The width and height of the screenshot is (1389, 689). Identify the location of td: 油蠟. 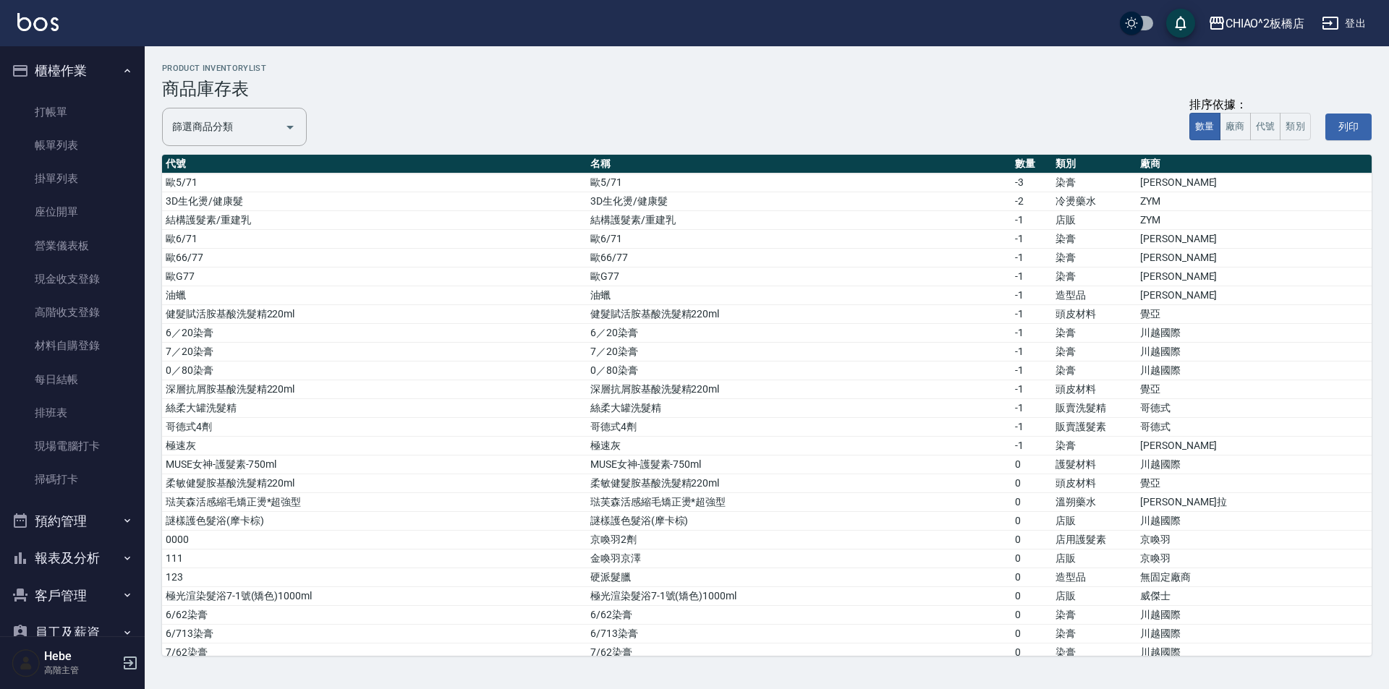
(799, 296).